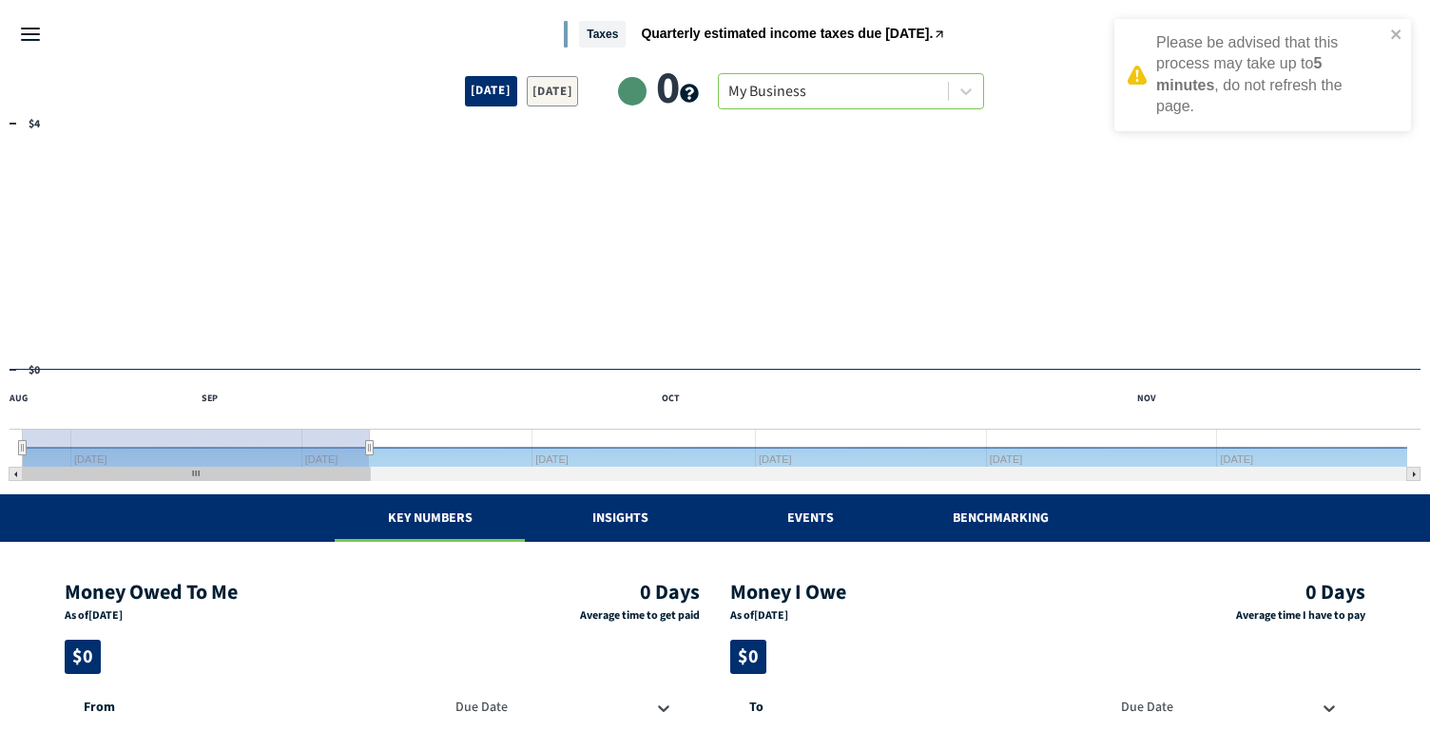 Image resolution: width=1430 pixels, height=731 pixels. I want to click on button: Insights, so click(620, 518).